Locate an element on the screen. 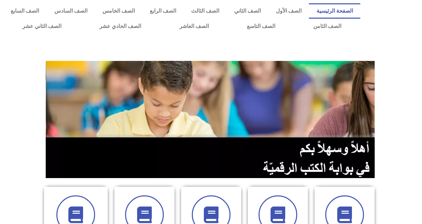 The height and width of the screenshot is (224, 422). a: الصف التاسع is located at coordinates (261, 26).